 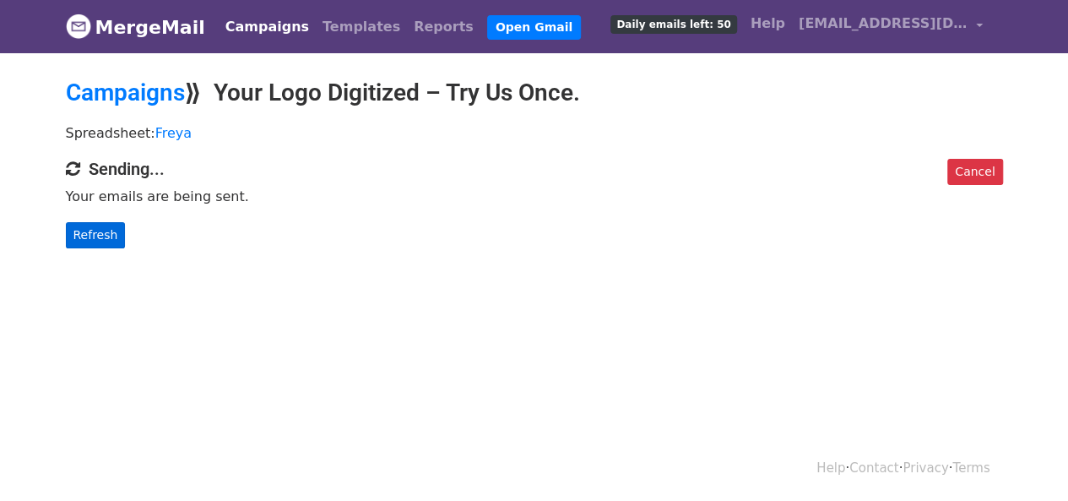 I want to click on p: Your emails are being sent., so click(x=534, y=196).